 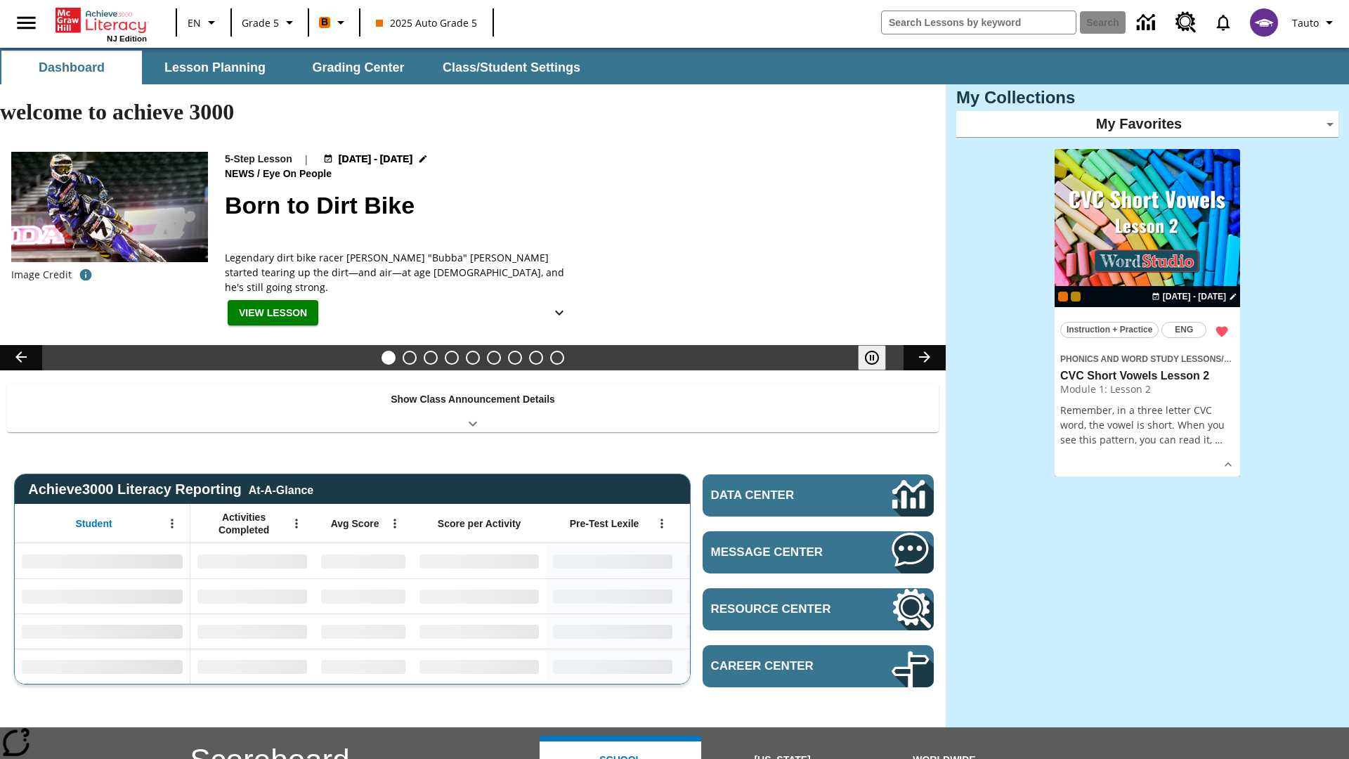 I want to click on a: Notifications, so click(x=1223, y=22).